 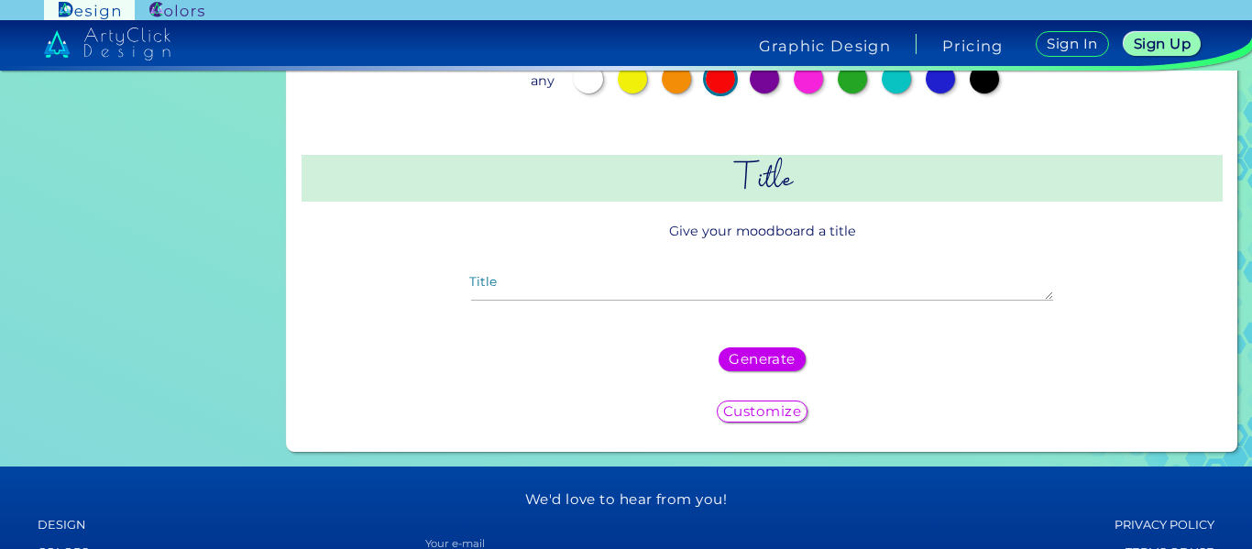 I want to click on h6: Privacy policy, so click(x=1126, y=525).